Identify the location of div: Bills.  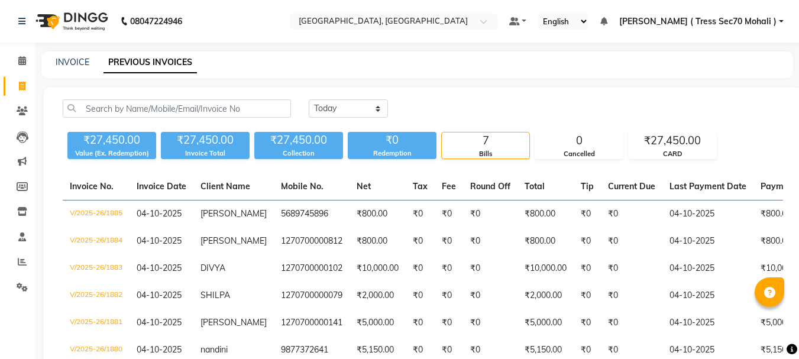
(485, 154).